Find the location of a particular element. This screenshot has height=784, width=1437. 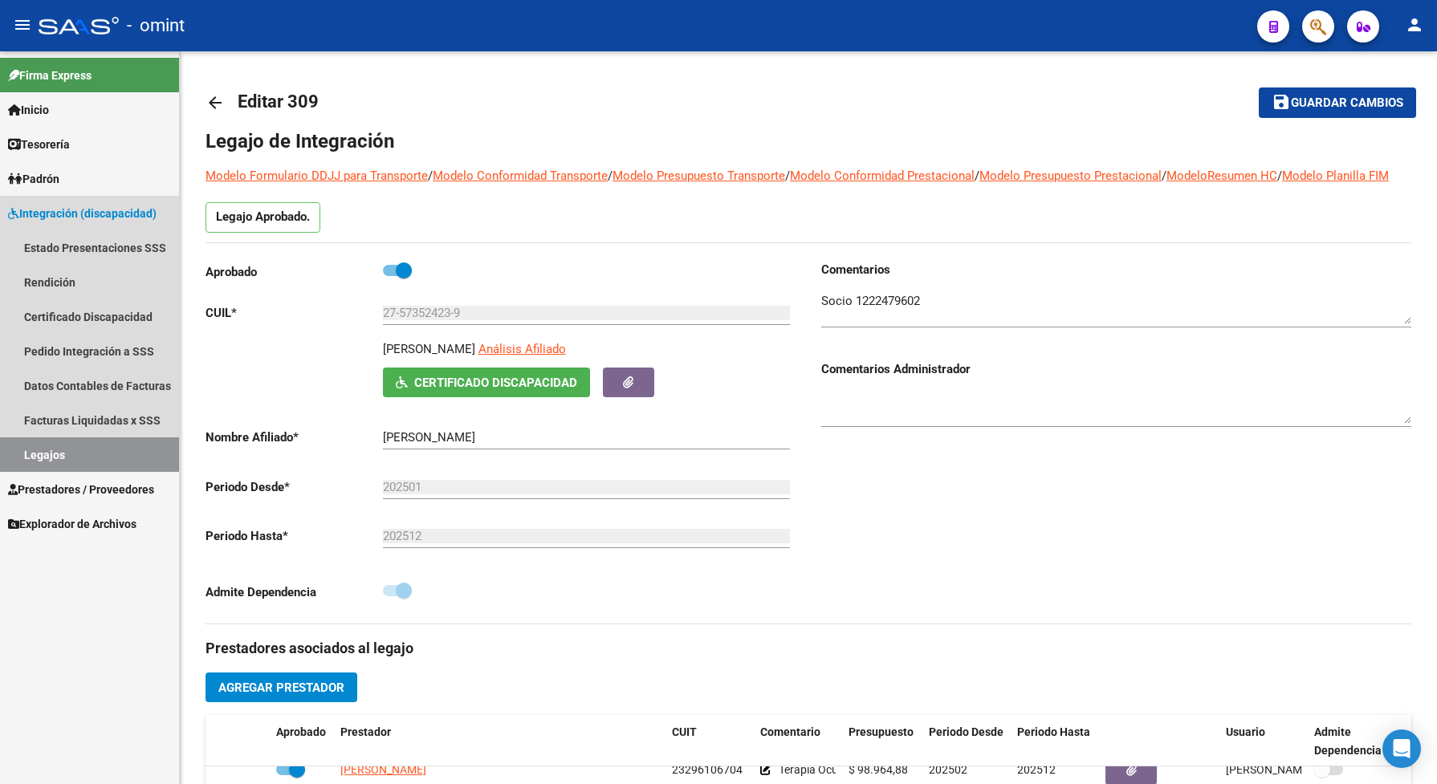

span: Análisis Afiliado is located at coordinates (522, 349).